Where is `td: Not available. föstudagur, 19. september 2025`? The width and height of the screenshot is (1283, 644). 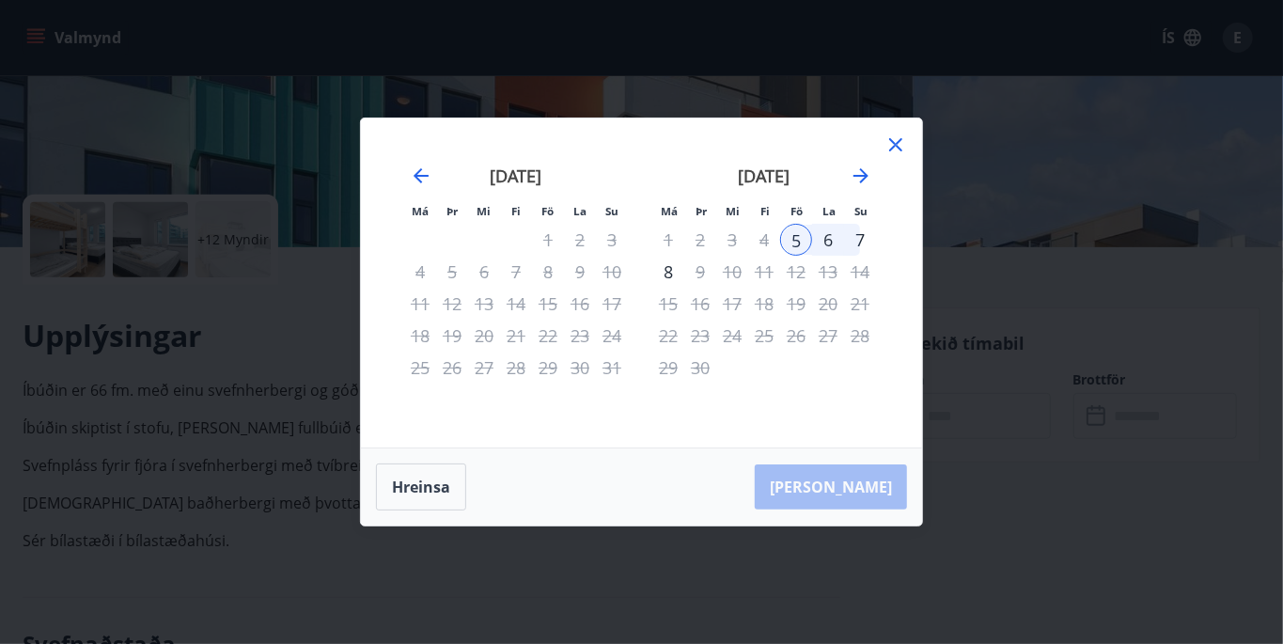 td: Not available. föstudagur, 19. september 2025 is located at coordinates (796, 304).